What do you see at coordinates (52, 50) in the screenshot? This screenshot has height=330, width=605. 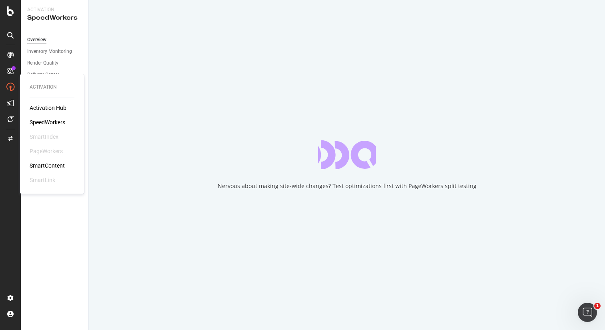 I see `div: Domain Overview` at bounding box center [52, 50].